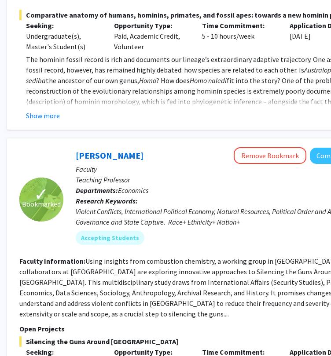  I want to click on mat-chip: Accepting Students, so click(110, 238).